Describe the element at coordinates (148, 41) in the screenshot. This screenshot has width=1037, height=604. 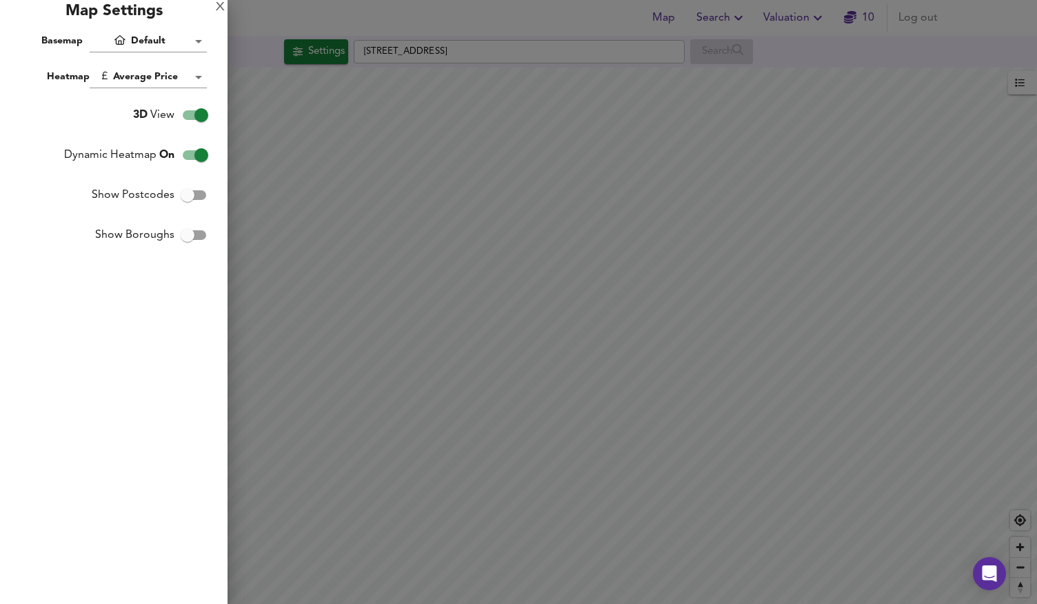
I see `div: Default` at that location.